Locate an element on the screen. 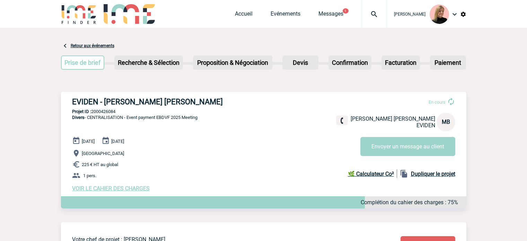 The image size is (527, 241). img: 131233-0.png is located at coordinates (440, 14).